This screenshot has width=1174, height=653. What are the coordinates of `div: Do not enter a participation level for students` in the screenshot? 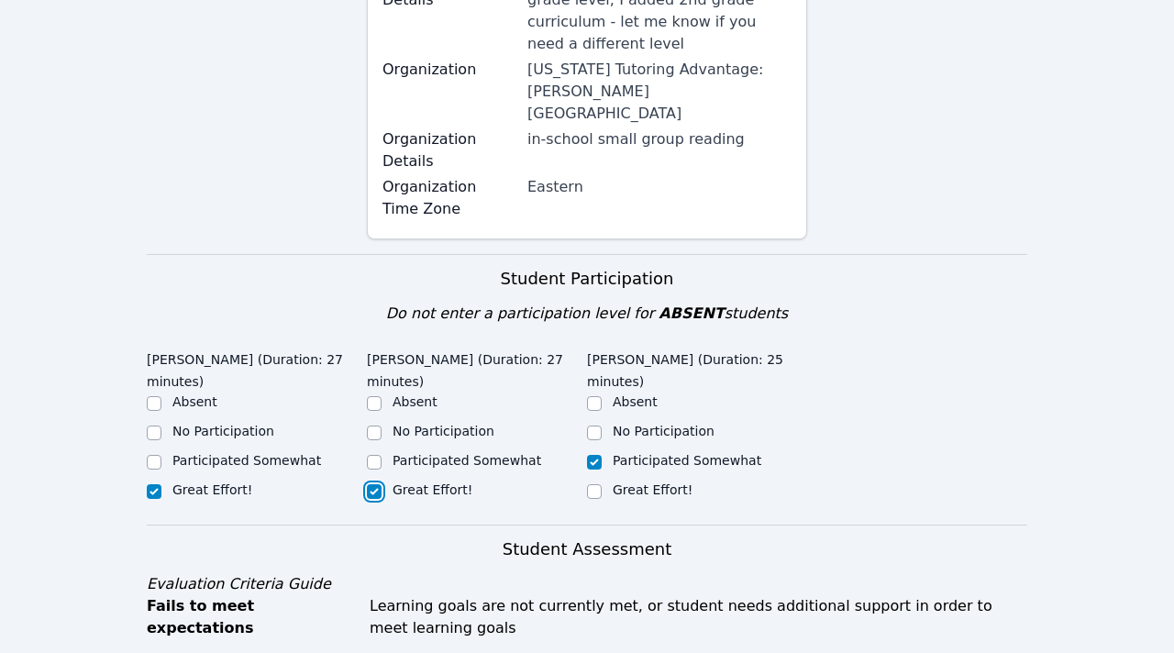 It's located at (587, 314).